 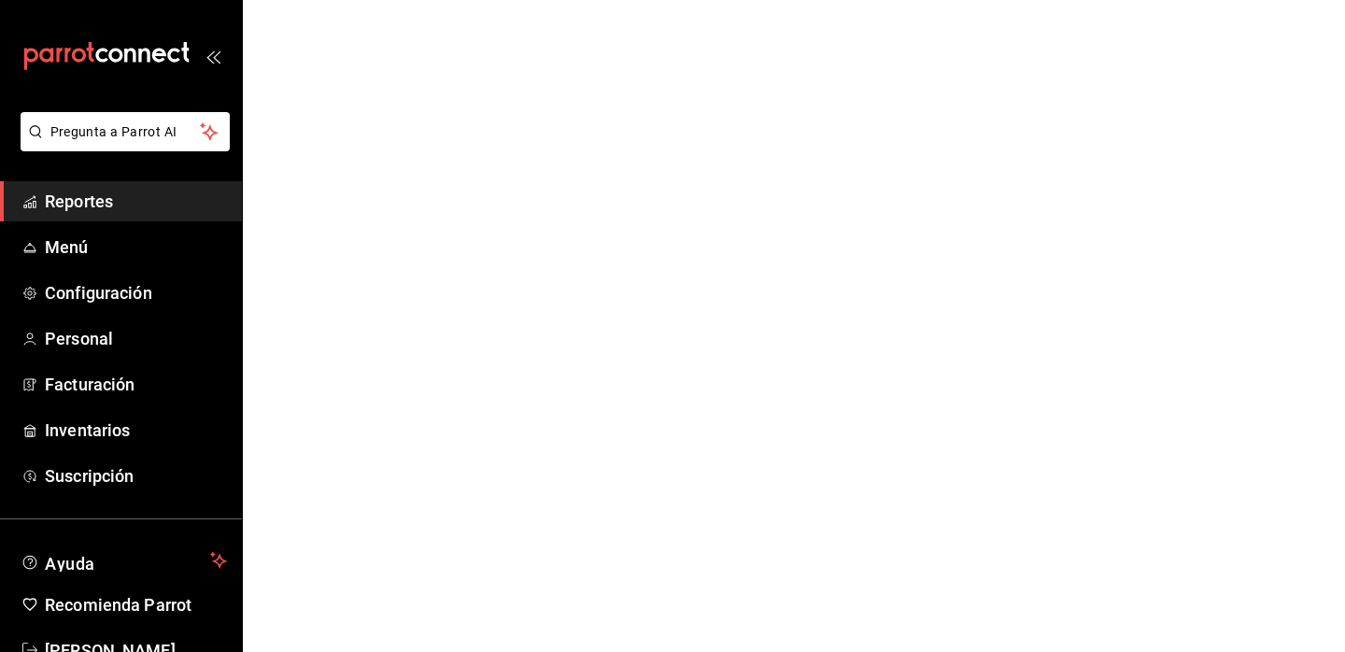 I want to click on span: Configuración, so click(x=135, y=292).